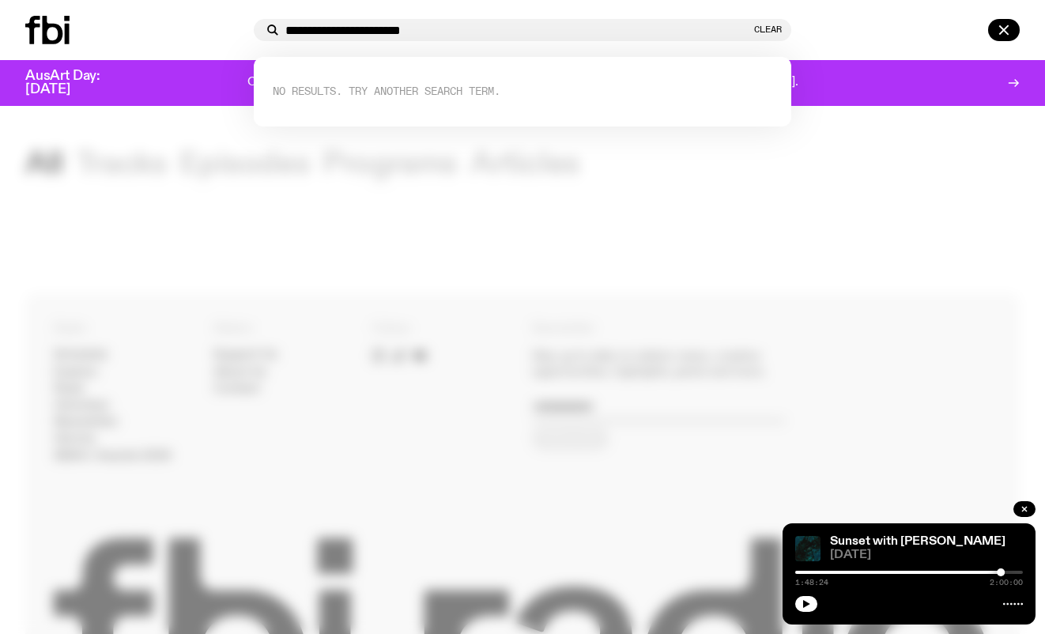 Image resolution: width=1045 pixels, height=634 pixels. I want to click on span: No Results. Try another search term., so click(386, 91).